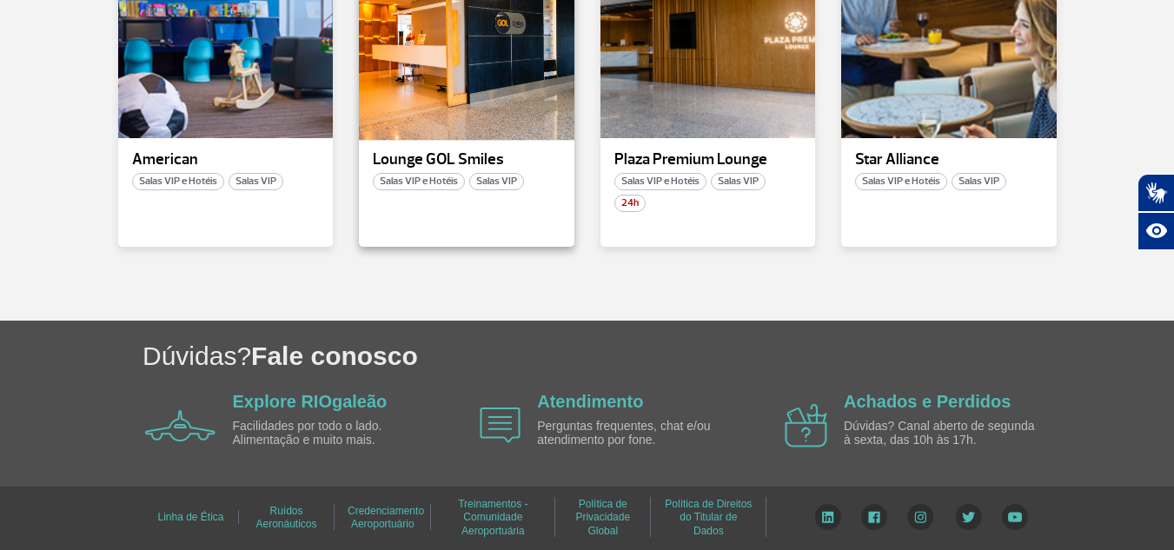 Image resolution: width=1174 pixels, height=550 pixels. Describe the element at coordinates (310, 402) in the screenshot. I see `a: Explore RIOgaleão` at that location.